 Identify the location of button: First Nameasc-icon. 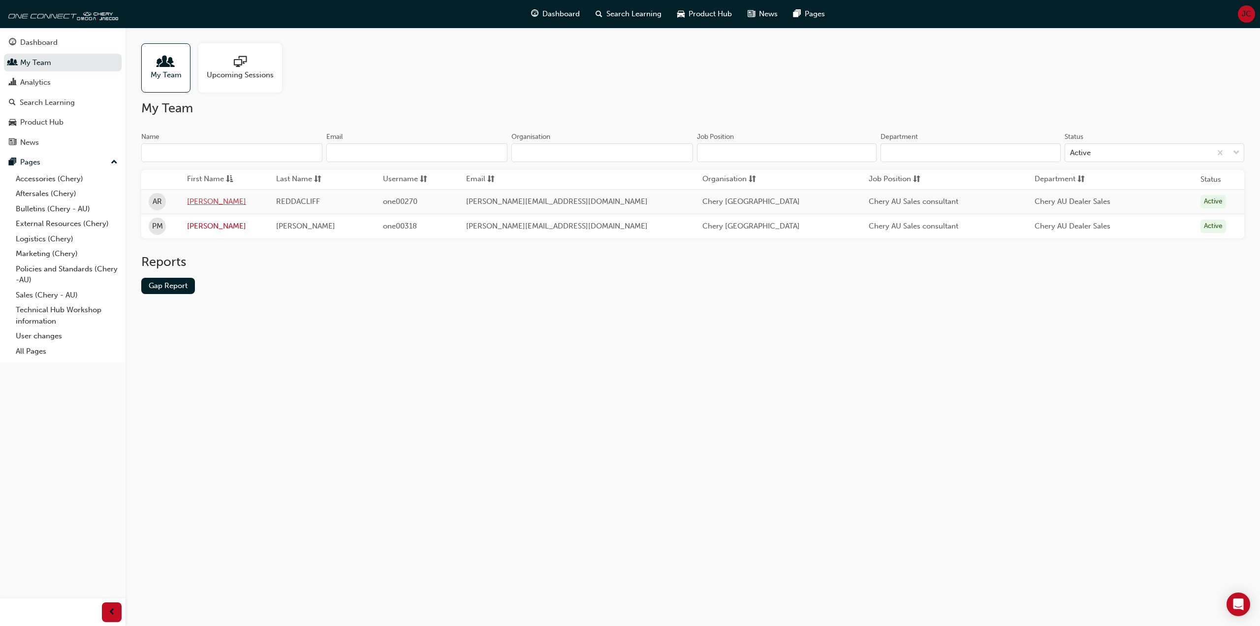
(214, 179).